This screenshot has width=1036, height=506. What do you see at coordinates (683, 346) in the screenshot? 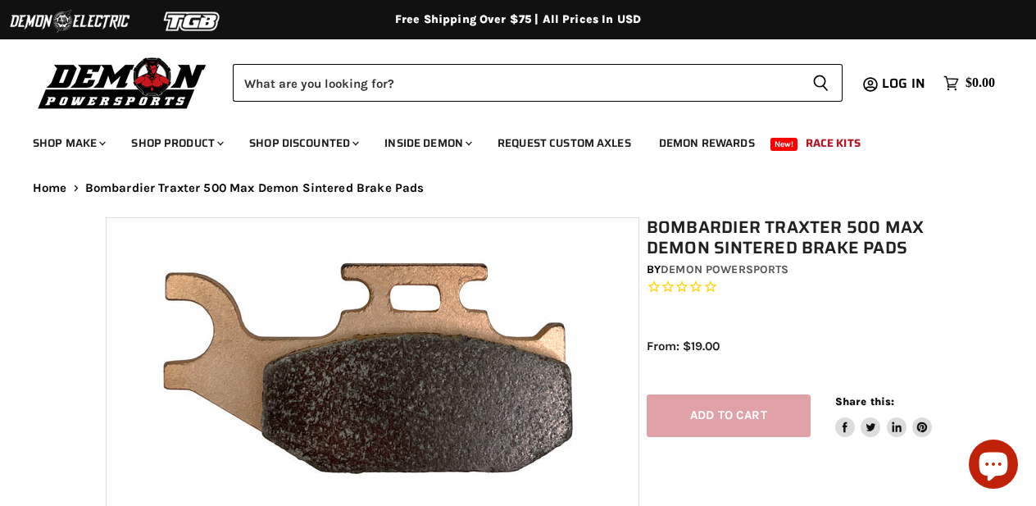
I see `span: From: $19.00` at bounding box center [683, 346].